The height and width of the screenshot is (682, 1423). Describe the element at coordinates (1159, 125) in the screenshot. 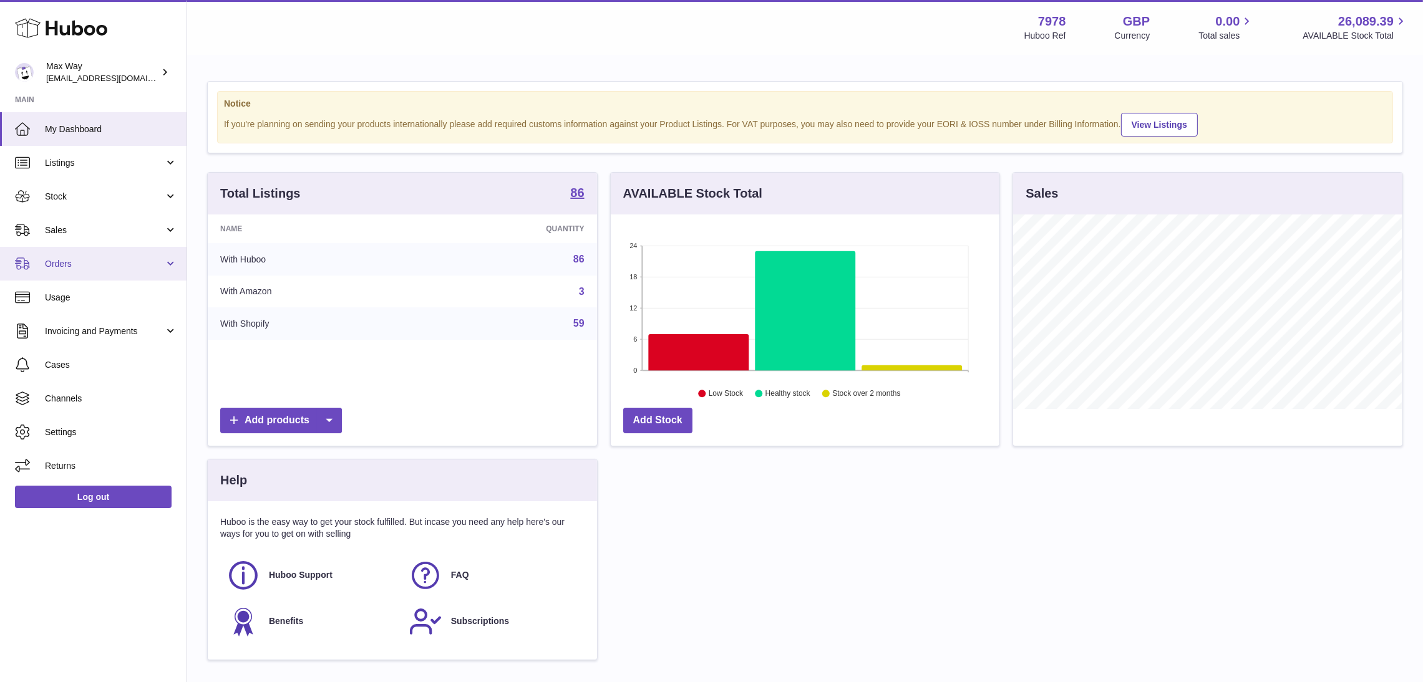

I see `a: View Listings` at that location.